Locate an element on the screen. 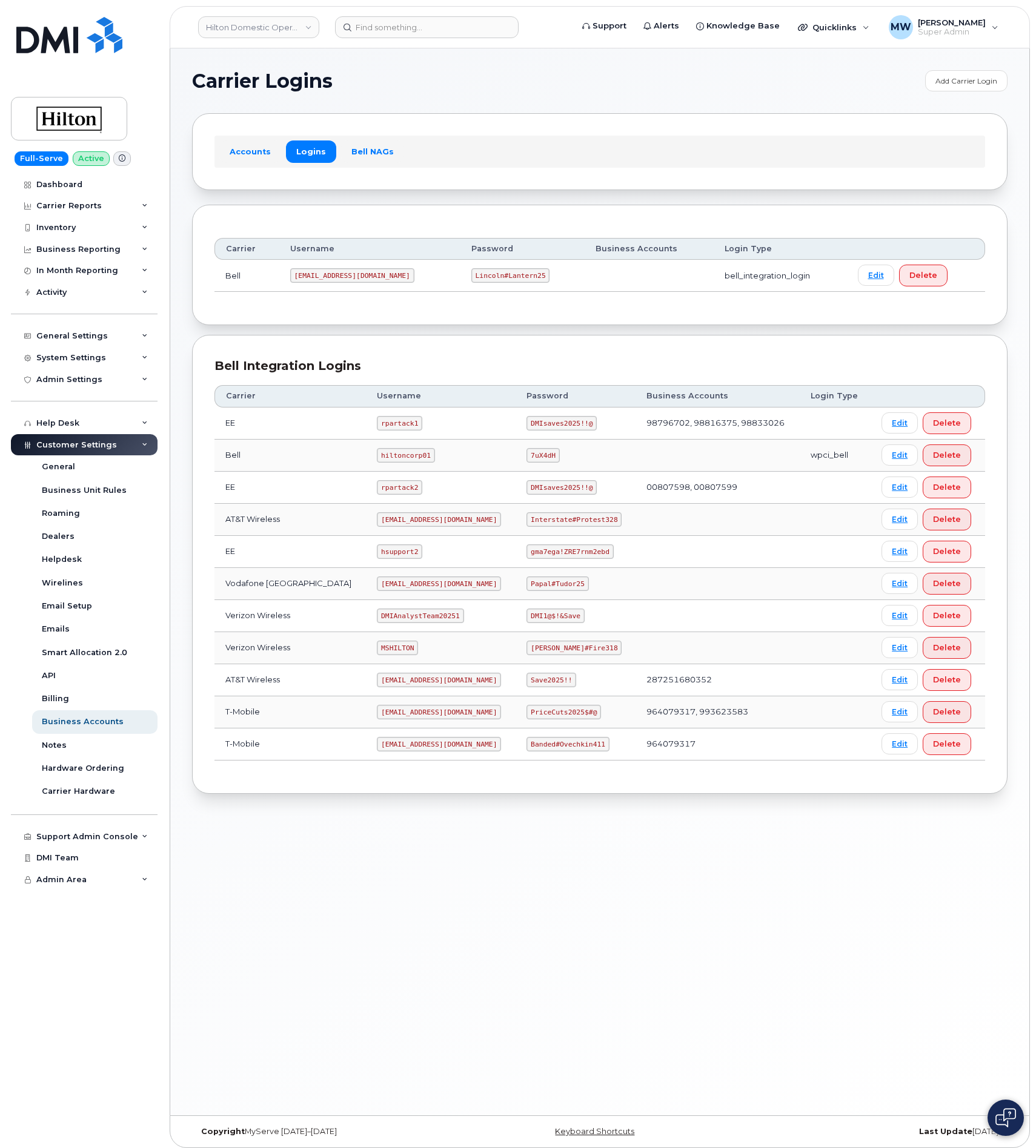  code: Papal#Tudor25 is located at coordinates (557, 584).